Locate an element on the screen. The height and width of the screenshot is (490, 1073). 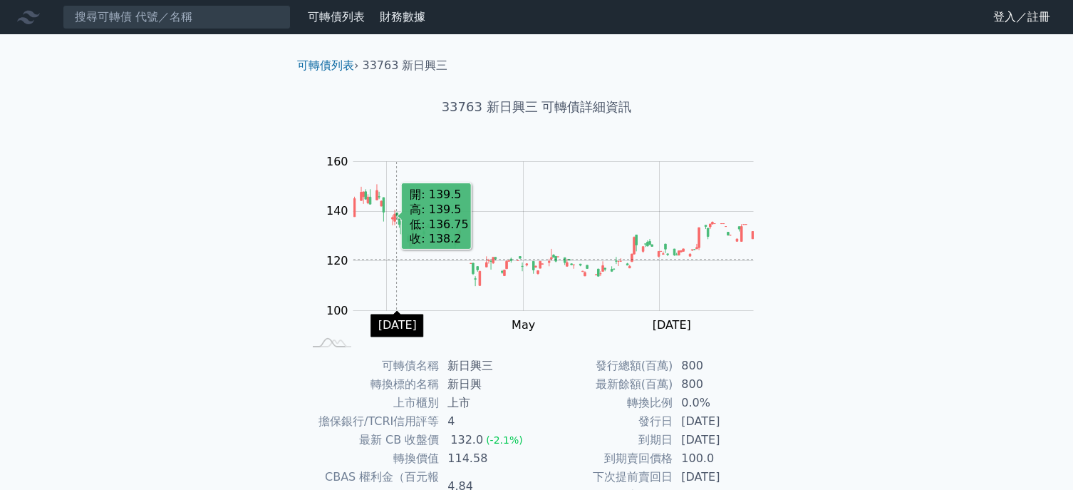
tspan: Mar is located at coordinates (387, 324).